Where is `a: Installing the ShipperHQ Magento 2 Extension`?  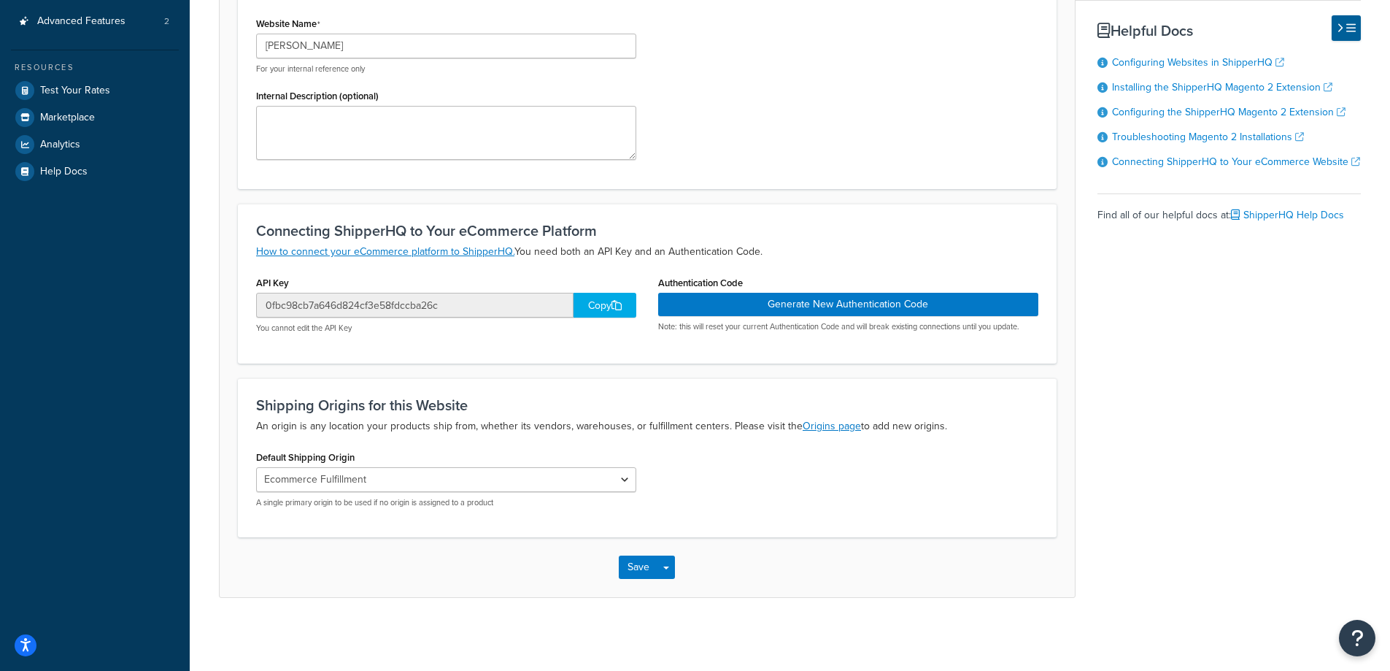
a: Installing the ShipperHQ Magento 2 Extension is located at coordinates (1222, 87).